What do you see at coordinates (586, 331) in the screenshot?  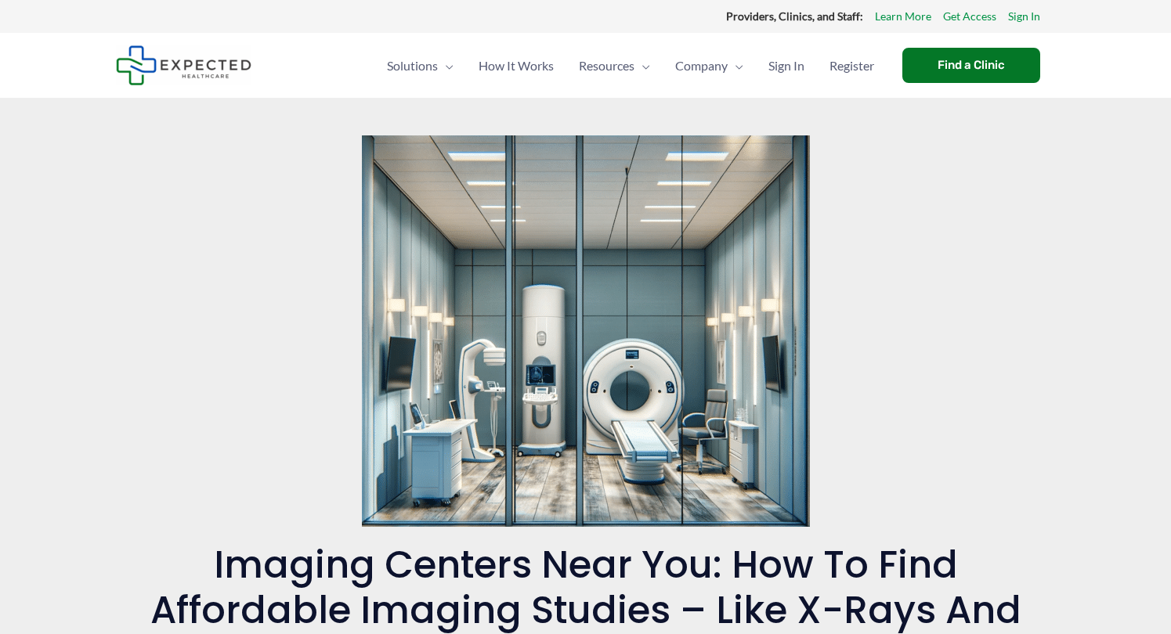 I see `img: a photo-realistic image that represents a modern medical imaging center with various rooms labele...` at bounding box center [586, 331].